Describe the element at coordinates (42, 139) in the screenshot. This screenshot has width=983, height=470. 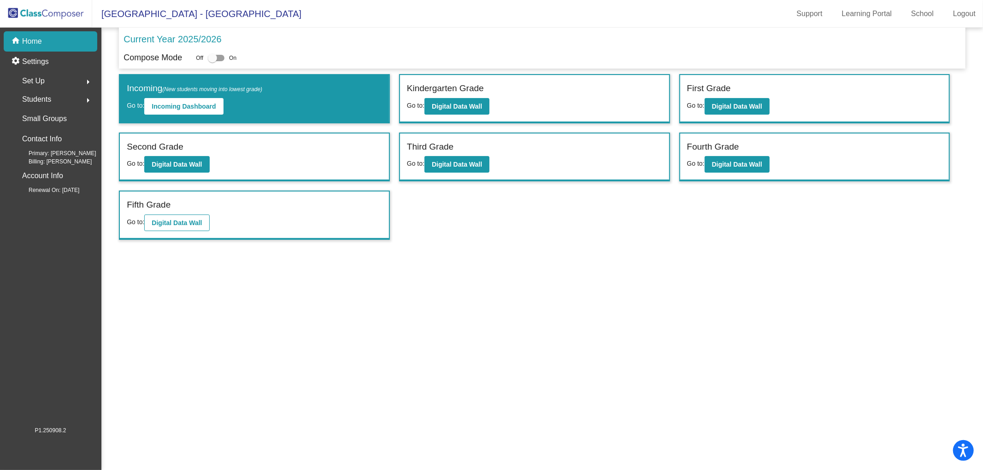
I see `p: Contact Info` at that location.